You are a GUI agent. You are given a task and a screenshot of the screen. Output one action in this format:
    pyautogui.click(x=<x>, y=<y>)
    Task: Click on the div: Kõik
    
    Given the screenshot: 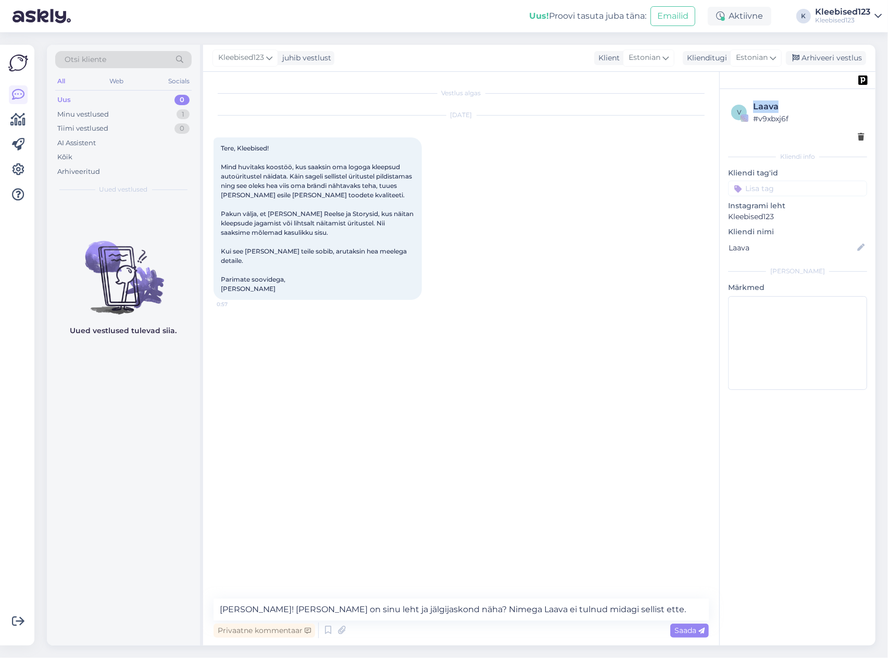 What is the action you would take?
    pyautogui.click(x=65, y=157)
    